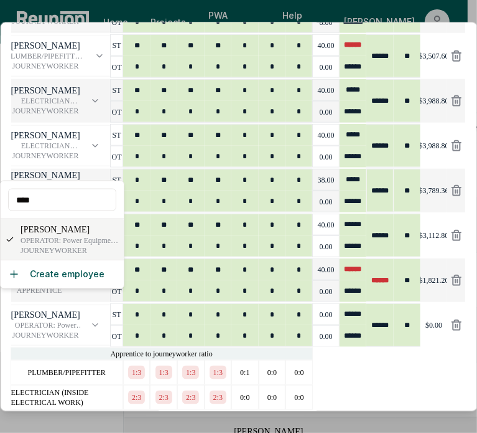 The height and width of the screenshot is (433, 477). I want to click on p: $1,821.20, so click(434, 279).